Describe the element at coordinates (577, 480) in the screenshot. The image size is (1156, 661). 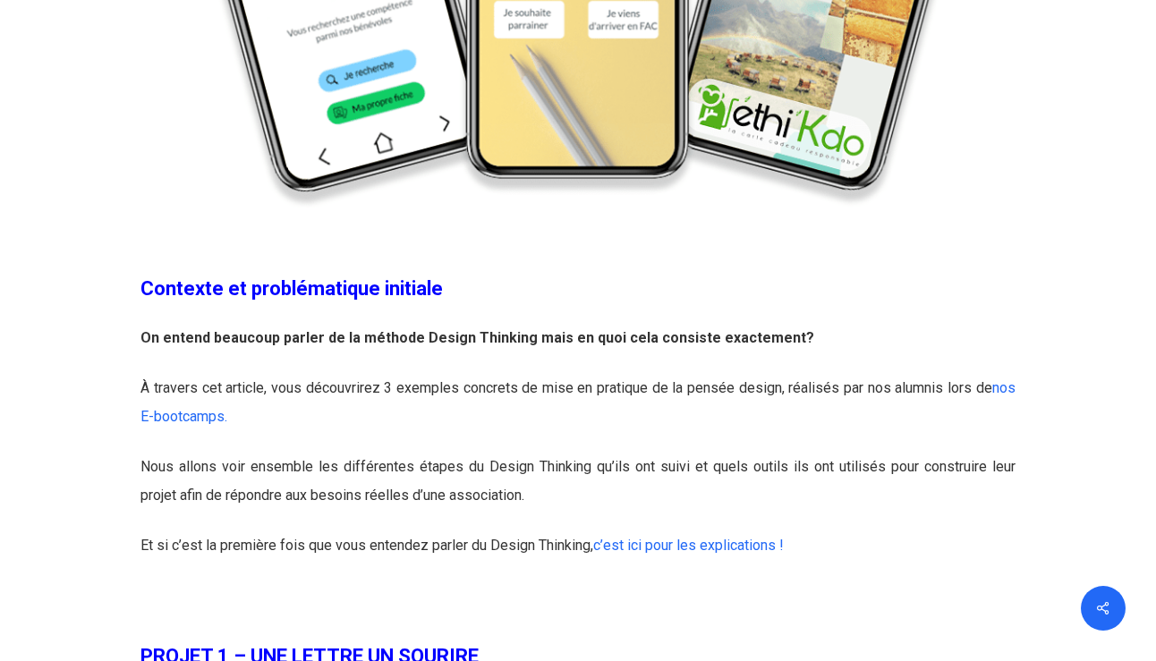
I see `span: Nous allons voir ensemble les différentes étapes du Design Thinking qu’ils ont suivi et quels out...` at that location.